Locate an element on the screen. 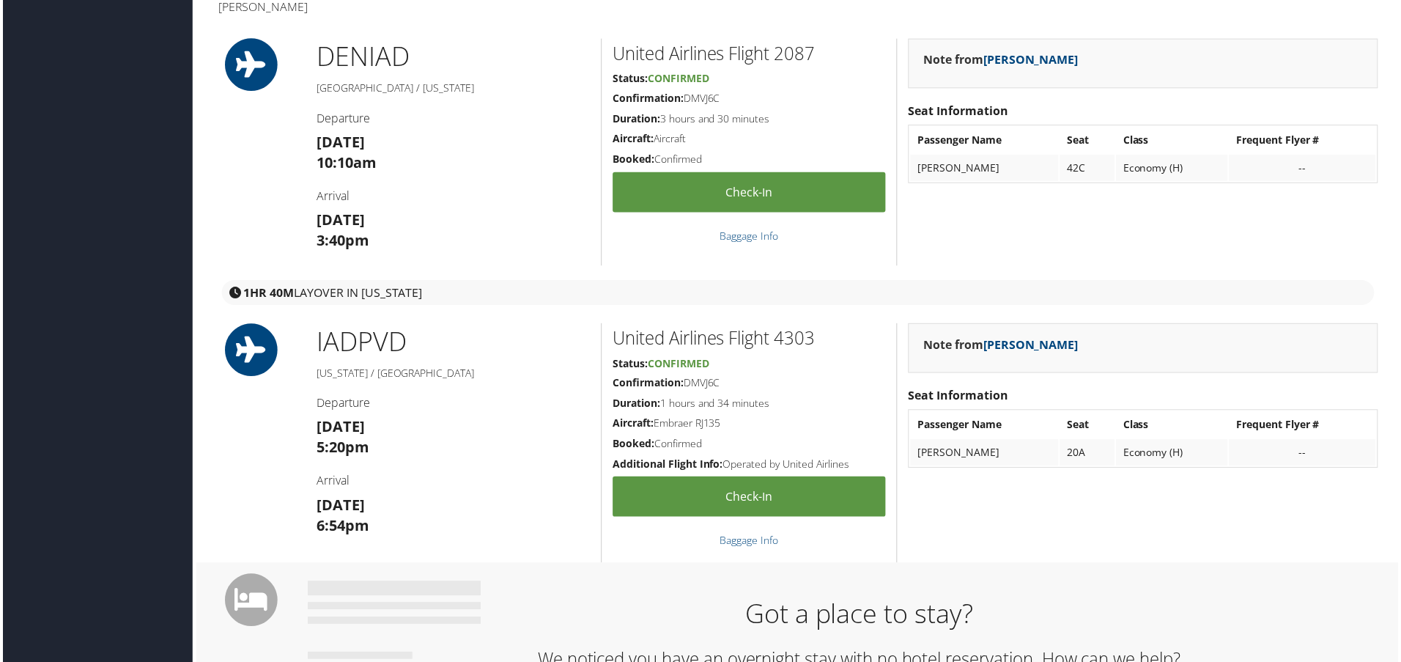 The image size is (1401, 662). h1: IAD PVD is located at coordinates (452, 343).